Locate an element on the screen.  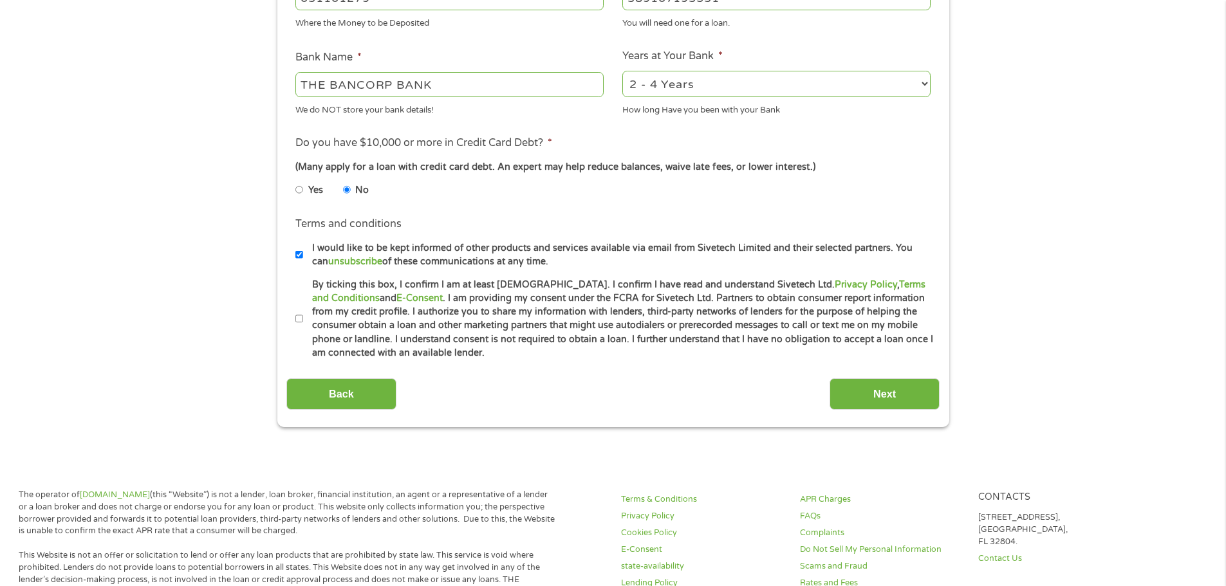
a: Terms & Conditions is located at coordinates (703, 500).